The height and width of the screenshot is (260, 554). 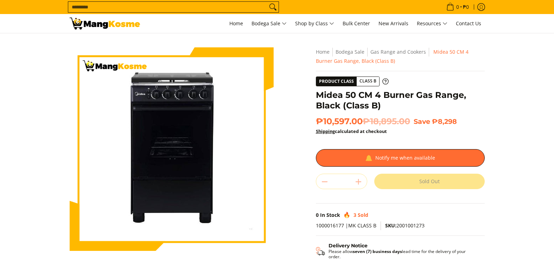 What do you see at coordinates (405, 226) in the screenshot?
I see `span: 2001001273` at bounding box center [405, 226].